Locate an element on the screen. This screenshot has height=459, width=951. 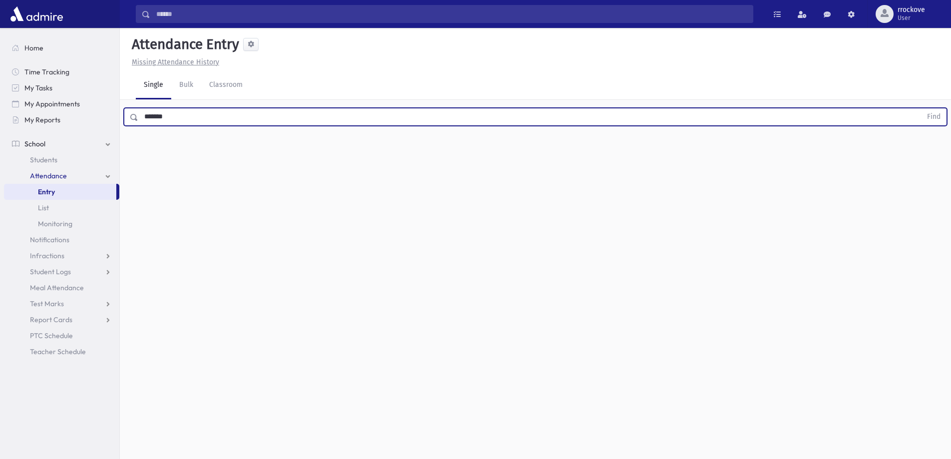
span: PTC Schedule is located at coordinates (51, 336).